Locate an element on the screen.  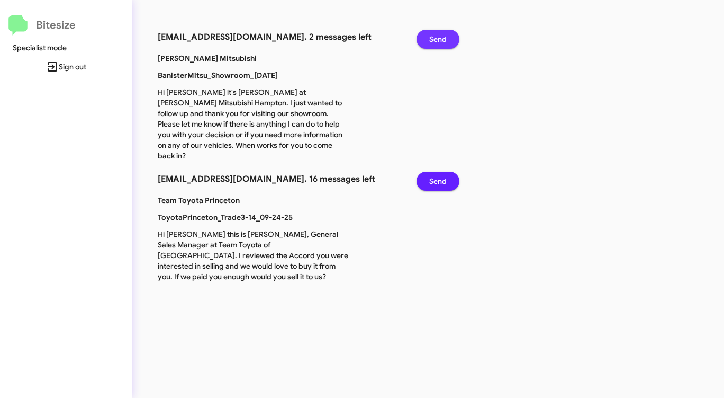
span: Sign out is located at coordinates (66, 67).